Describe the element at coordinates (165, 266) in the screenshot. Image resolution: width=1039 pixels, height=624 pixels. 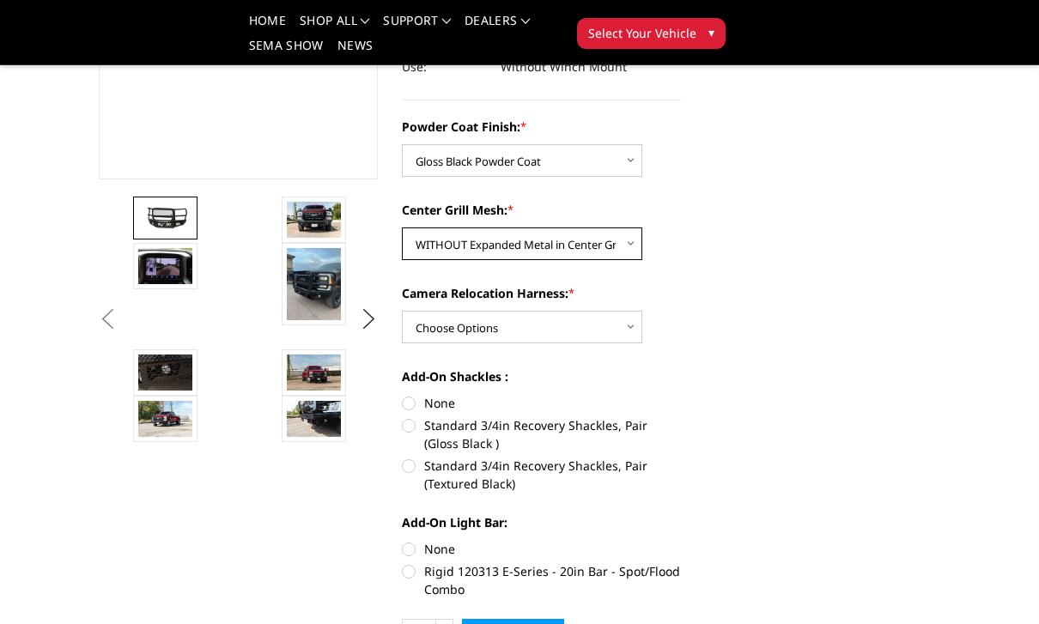
I see `img: Clear View Camera: Relocate your front camera and keep the functionality completely.` at that location.